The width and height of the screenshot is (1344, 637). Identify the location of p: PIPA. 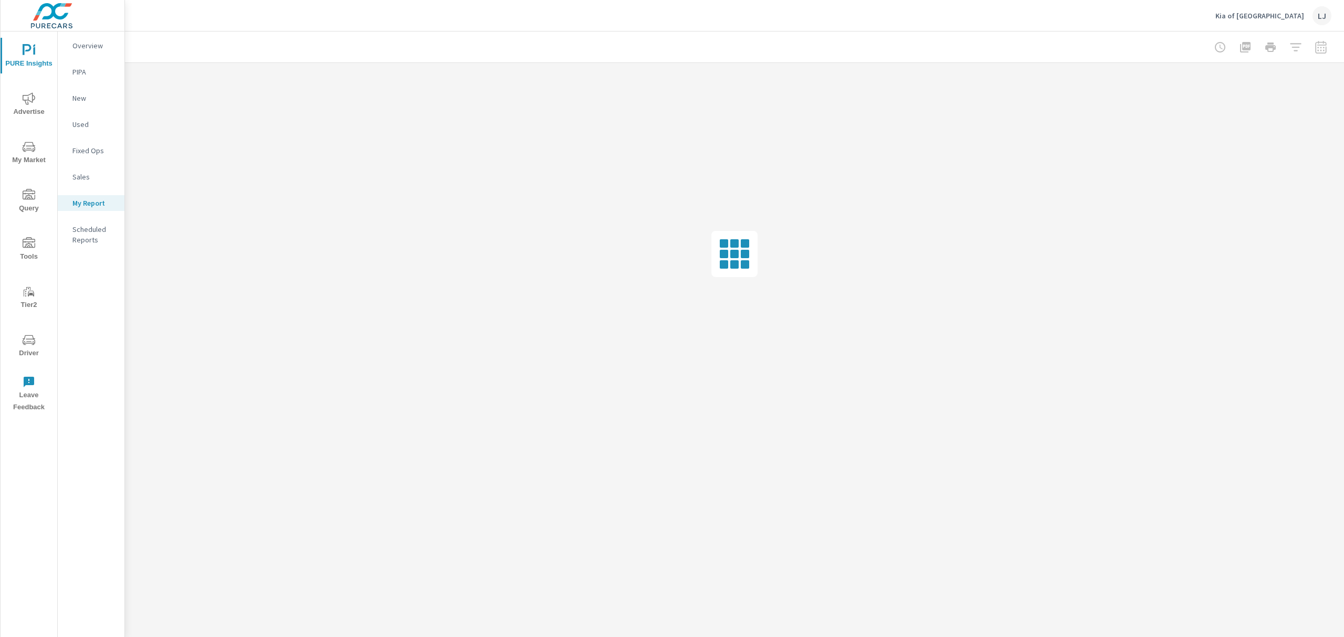
(94, 72).